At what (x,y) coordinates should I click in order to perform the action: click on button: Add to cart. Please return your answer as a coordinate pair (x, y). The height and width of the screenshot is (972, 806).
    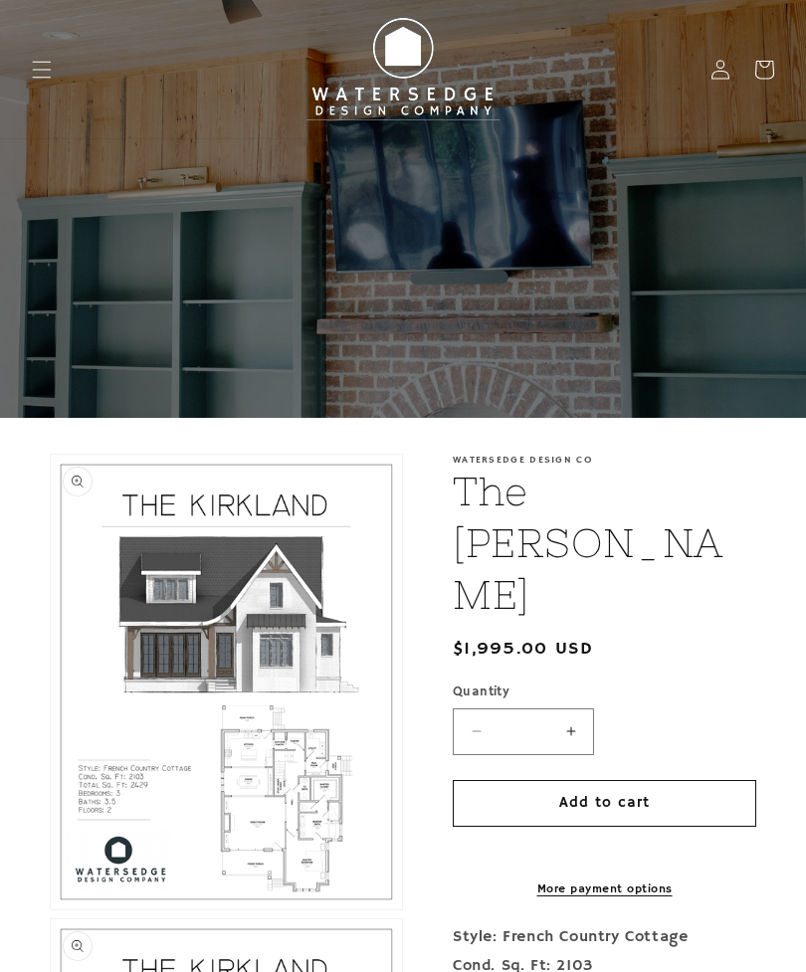
    Looking at the image, I should click on (604, 803).